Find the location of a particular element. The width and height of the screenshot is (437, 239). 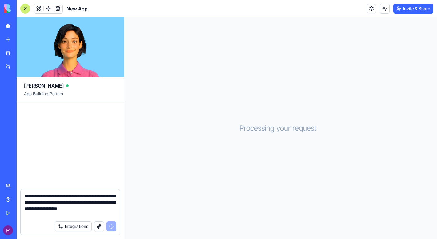

button: Integrations is located at coordinates (73, 226).